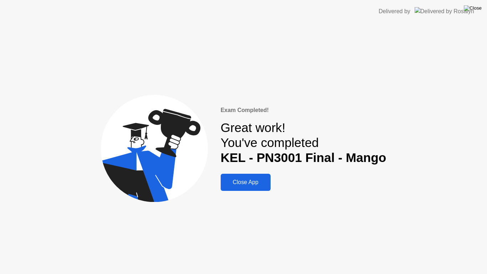 This screenshot has width=487, height=274. I want to click on div: Great work! You've completed, so click(303, 143).